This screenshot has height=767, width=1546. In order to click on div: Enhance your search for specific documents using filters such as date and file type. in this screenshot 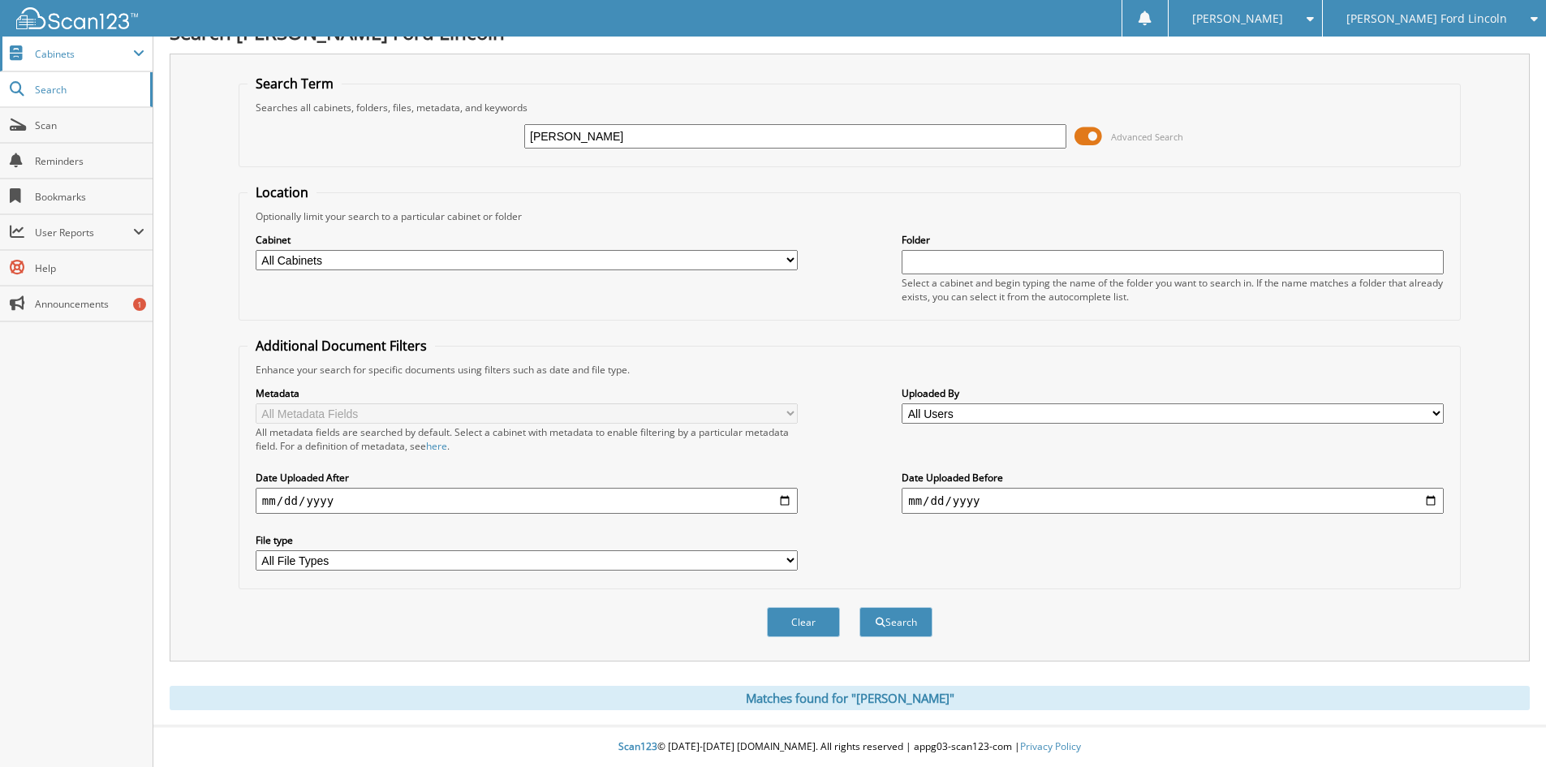, I will do `click(850, 369)`.